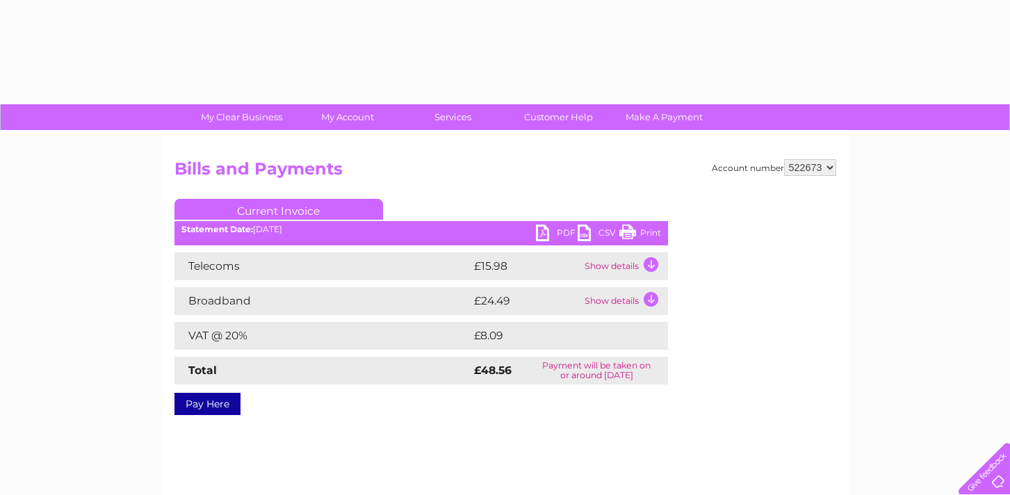 The height and width of the screenshot is (495, 1010). I want to click on a: CSV, so click(598, 234).